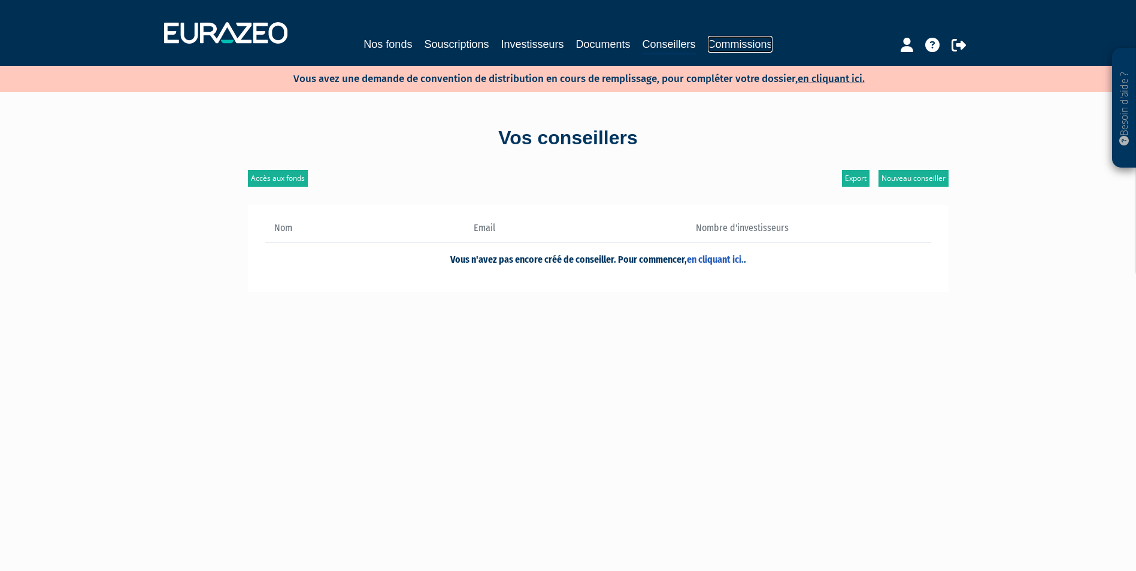 The height and width of the screenshot is (571, 1136). What do you see at coordinates (913, 178) in the screenshot?
I see `a: Nouveau conseiller` at bounding box center [913, 178].